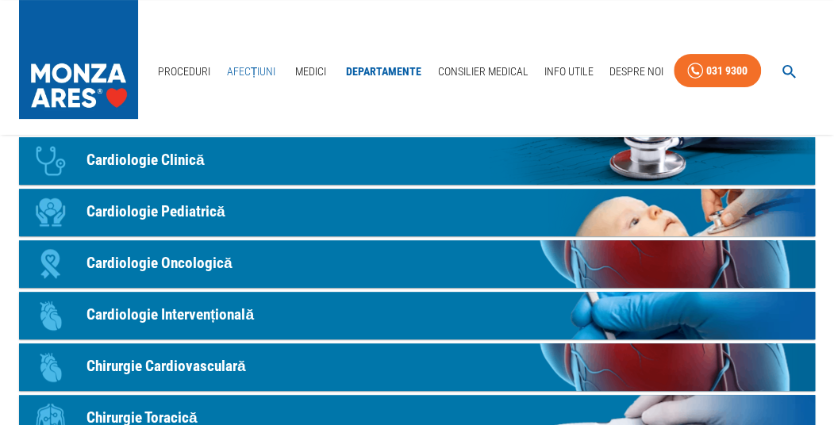  Describe the element at coordinates (170, 315) in the screenshot. I see `p: Cardiologie Intervențională` at that location.